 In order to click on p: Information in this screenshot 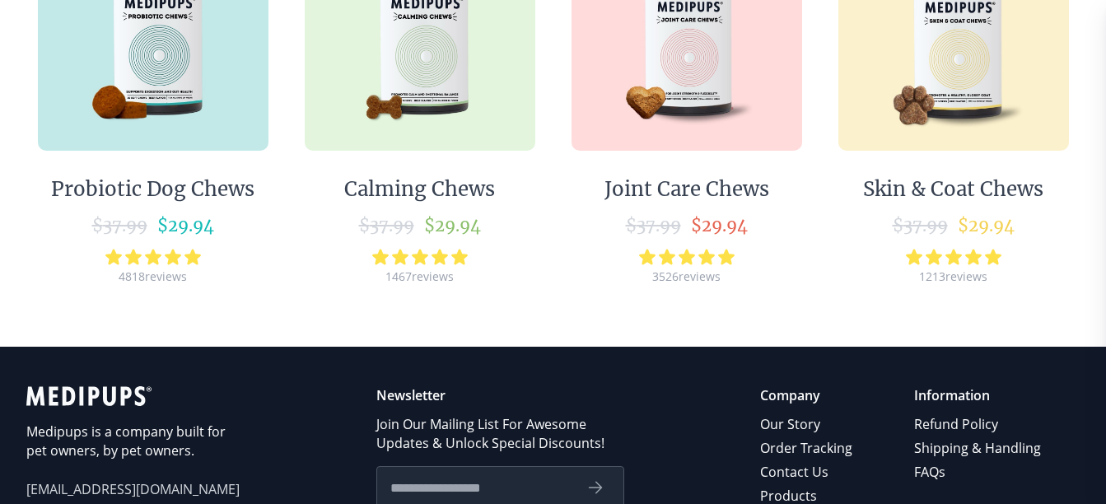, I will do `click(978, 395)`.